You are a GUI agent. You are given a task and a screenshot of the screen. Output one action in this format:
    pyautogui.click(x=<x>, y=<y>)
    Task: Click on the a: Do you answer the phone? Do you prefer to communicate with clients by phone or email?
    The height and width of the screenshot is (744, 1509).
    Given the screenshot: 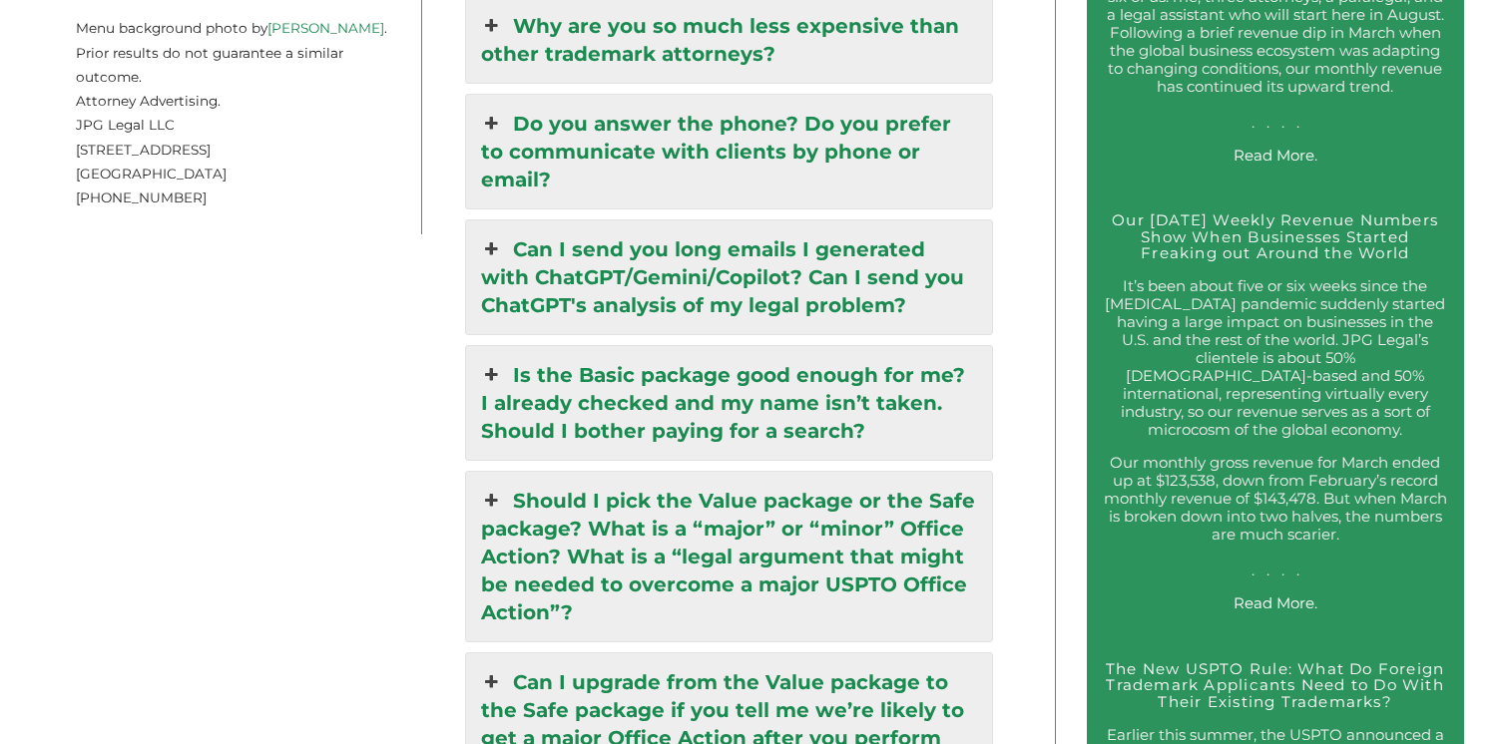 What is the action you would take?
    pyautogui.click(x=728, y=152)
    